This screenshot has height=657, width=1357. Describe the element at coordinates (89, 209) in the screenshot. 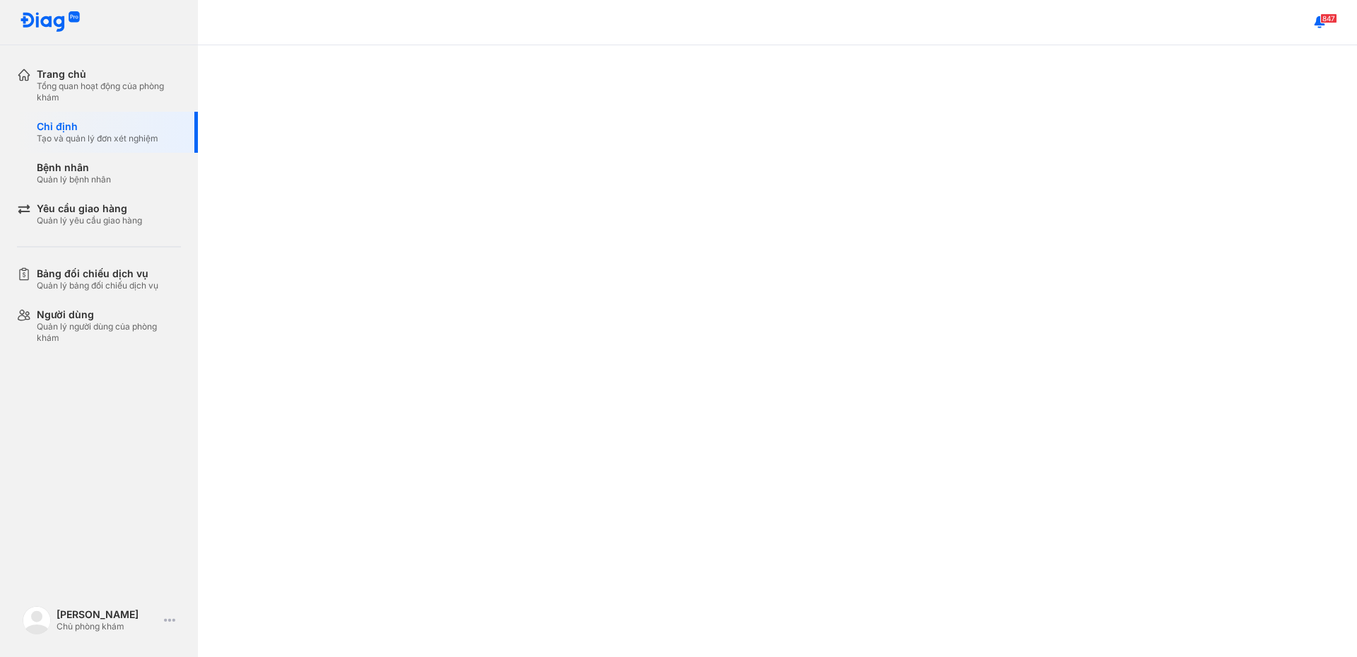

I see `div: Yêu cầu giao hàng` at that location.